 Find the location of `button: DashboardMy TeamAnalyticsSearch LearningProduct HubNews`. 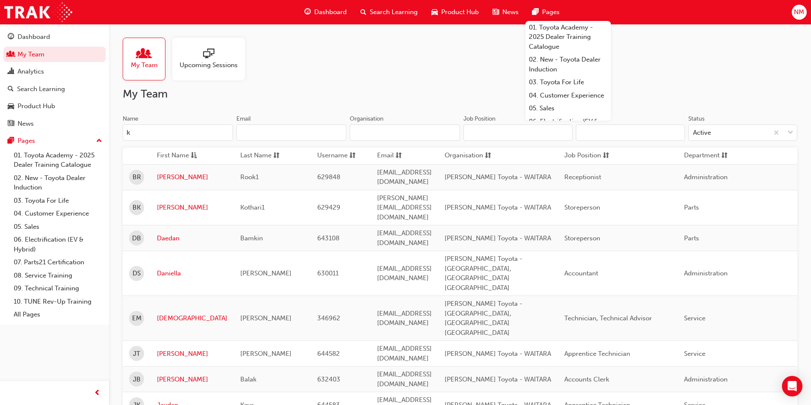

button: DashboardMy TeamAnalyticsSearch LearningProduct HubNews is located at coordinates (54, 80).